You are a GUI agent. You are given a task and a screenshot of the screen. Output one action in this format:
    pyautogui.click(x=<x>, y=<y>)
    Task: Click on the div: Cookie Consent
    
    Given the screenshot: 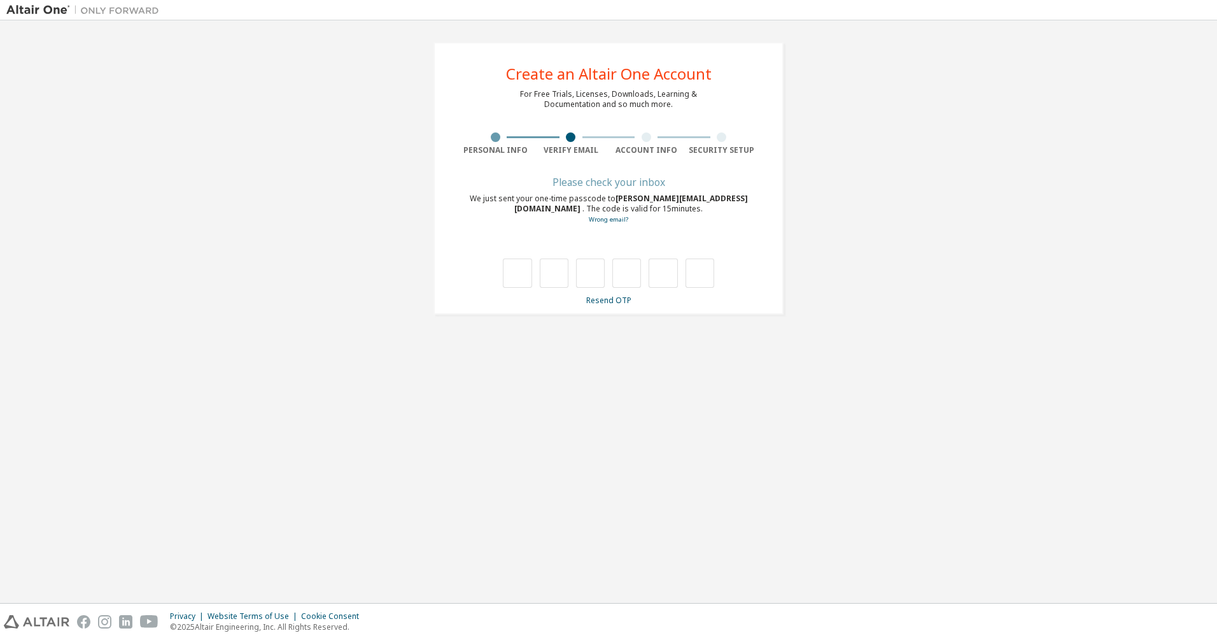 What is the action you would take?
    pyautogui.click(x=333, y=616)
    